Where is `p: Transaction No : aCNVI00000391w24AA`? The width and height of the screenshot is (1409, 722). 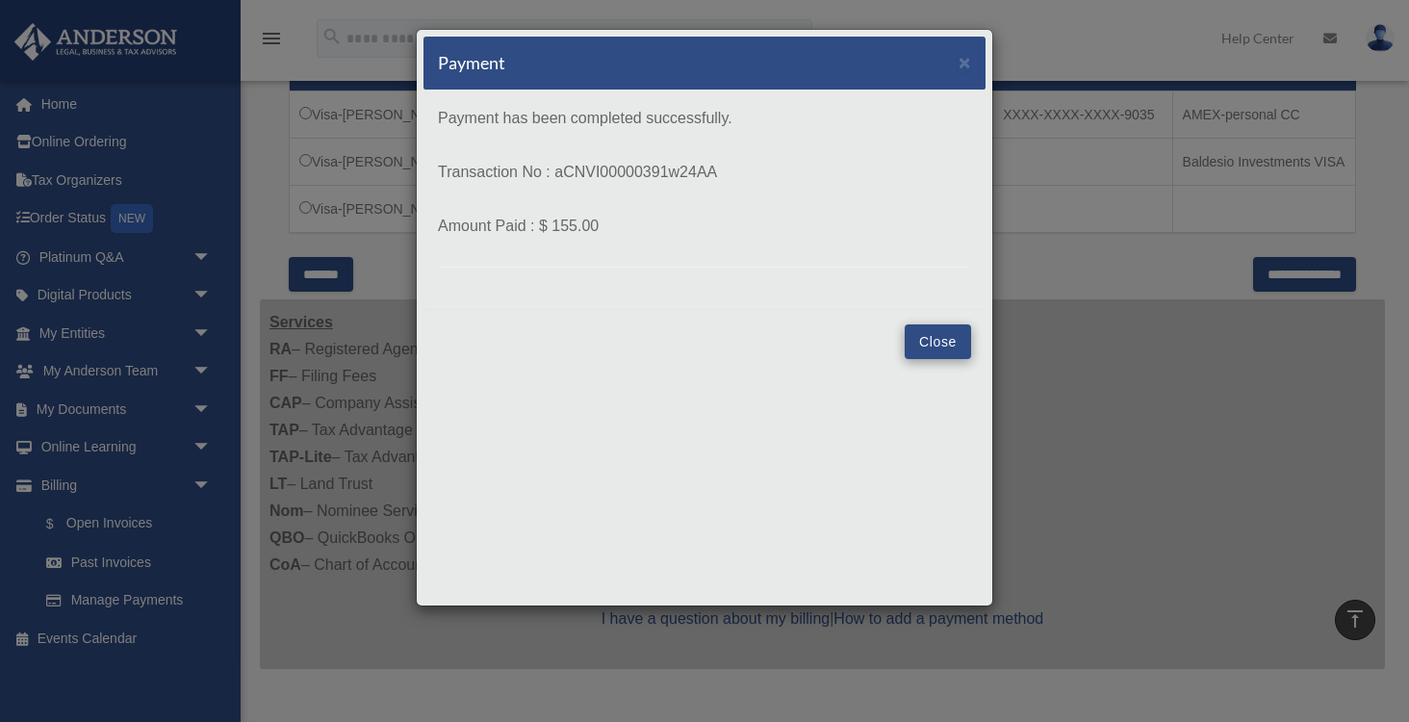
p: Transaction No : aCNVI00000391w24AA is located at coordinates (705, 172).